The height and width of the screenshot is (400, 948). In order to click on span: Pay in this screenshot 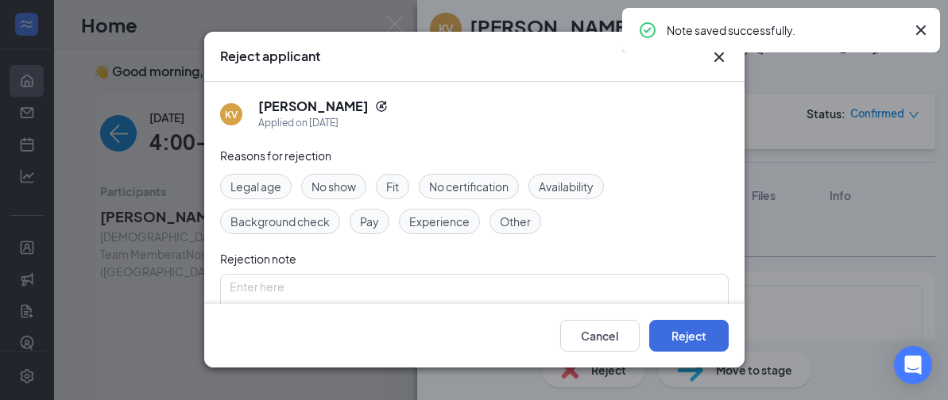, I will do `click(369, 222)`.